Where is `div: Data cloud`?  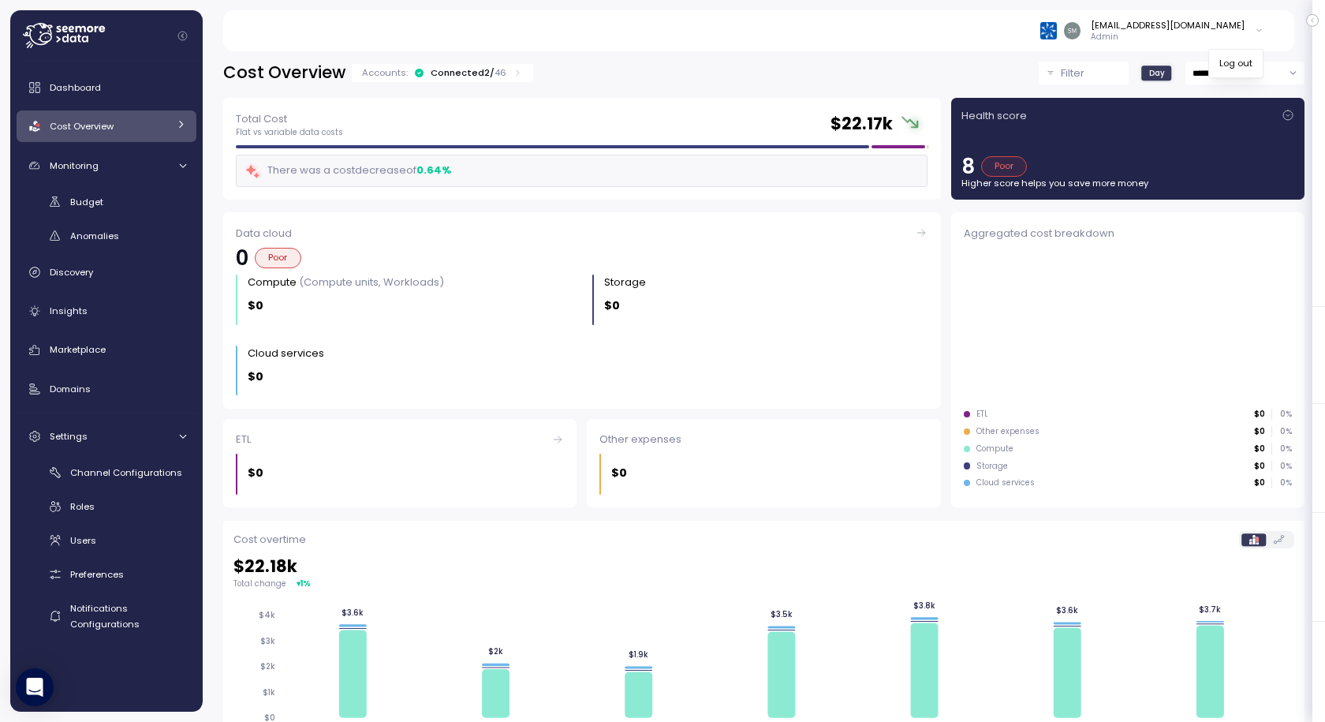 div: Data cloud is located at coordinates (581, 233).